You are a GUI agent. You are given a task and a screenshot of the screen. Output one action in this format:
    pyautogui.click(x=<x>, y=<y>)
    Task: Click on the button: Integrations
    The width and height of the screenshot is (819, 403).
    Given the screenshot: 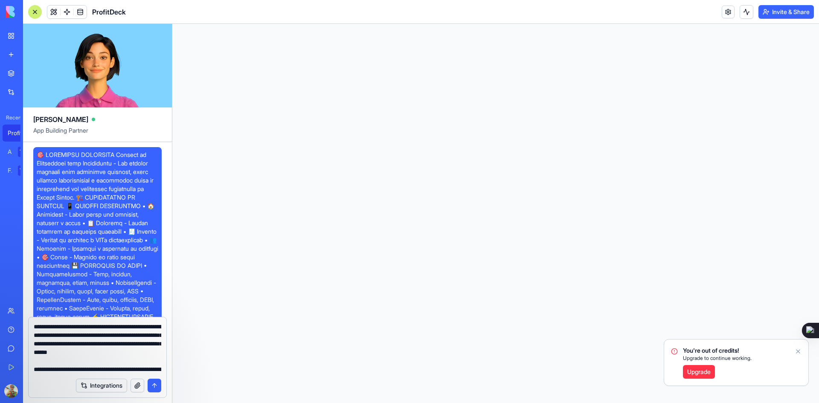 What is the action you would take?
    pyautogui.click(x=102, y=386)
    